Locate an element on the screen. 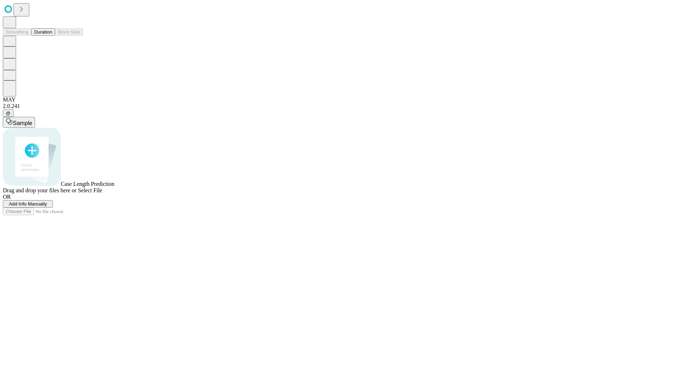 Image resolution: width=686 pixels, height=386 pixels. span: Sample is located at coordinates (23, 123).